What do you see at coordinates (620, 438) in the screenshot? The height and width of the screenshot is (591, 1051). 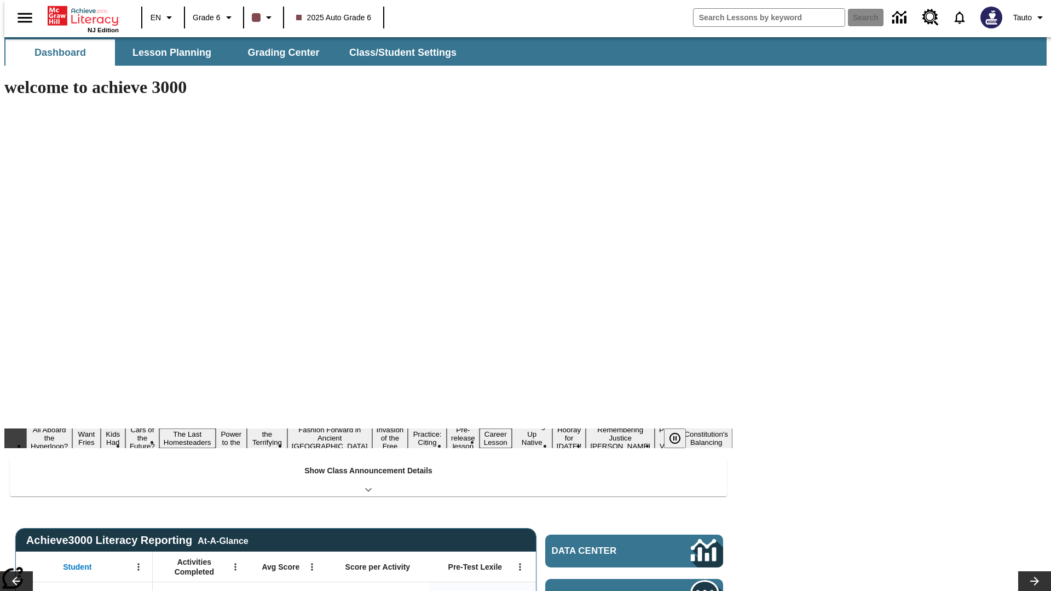 I see `button: Slide 15 Remembering Justice O'Connor` at bounding box center [620, 438].